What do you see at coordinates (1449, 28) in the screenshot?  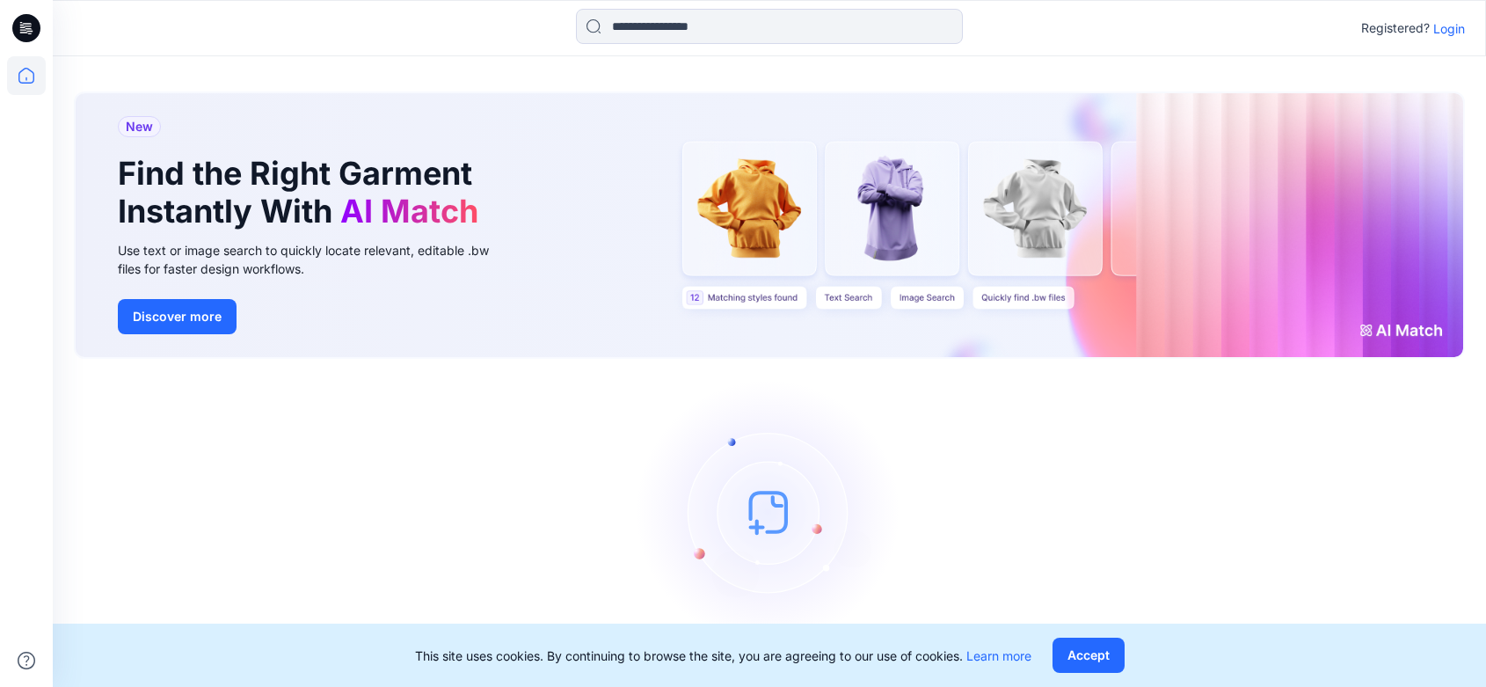 I see `p: Login` at bounding box center [1449, 28].